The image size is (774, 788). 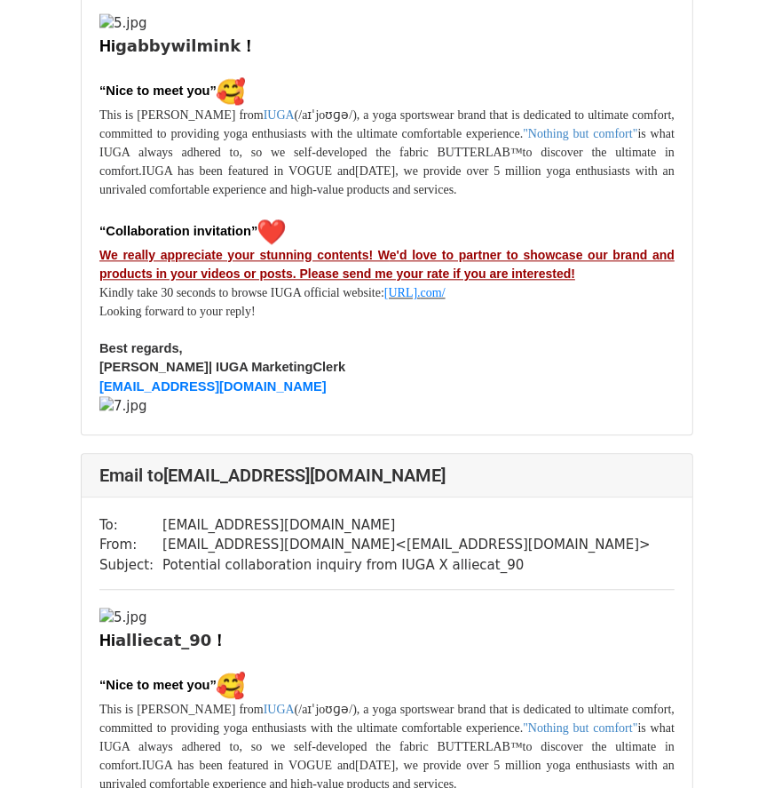 What do you see at coordinates (141, 348) in the screenshot?
I see `span: Best regards,` at bounding box center [141, 348].